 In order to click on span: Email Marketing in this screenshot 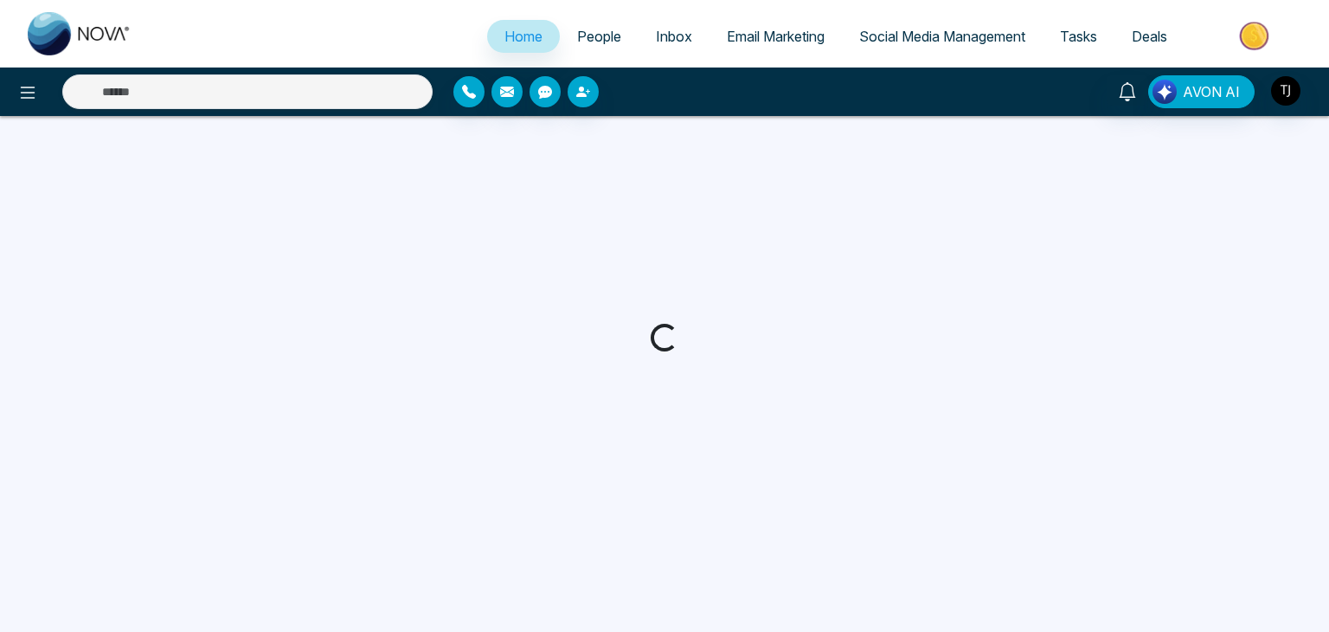, I will do `click(775, 36)`.